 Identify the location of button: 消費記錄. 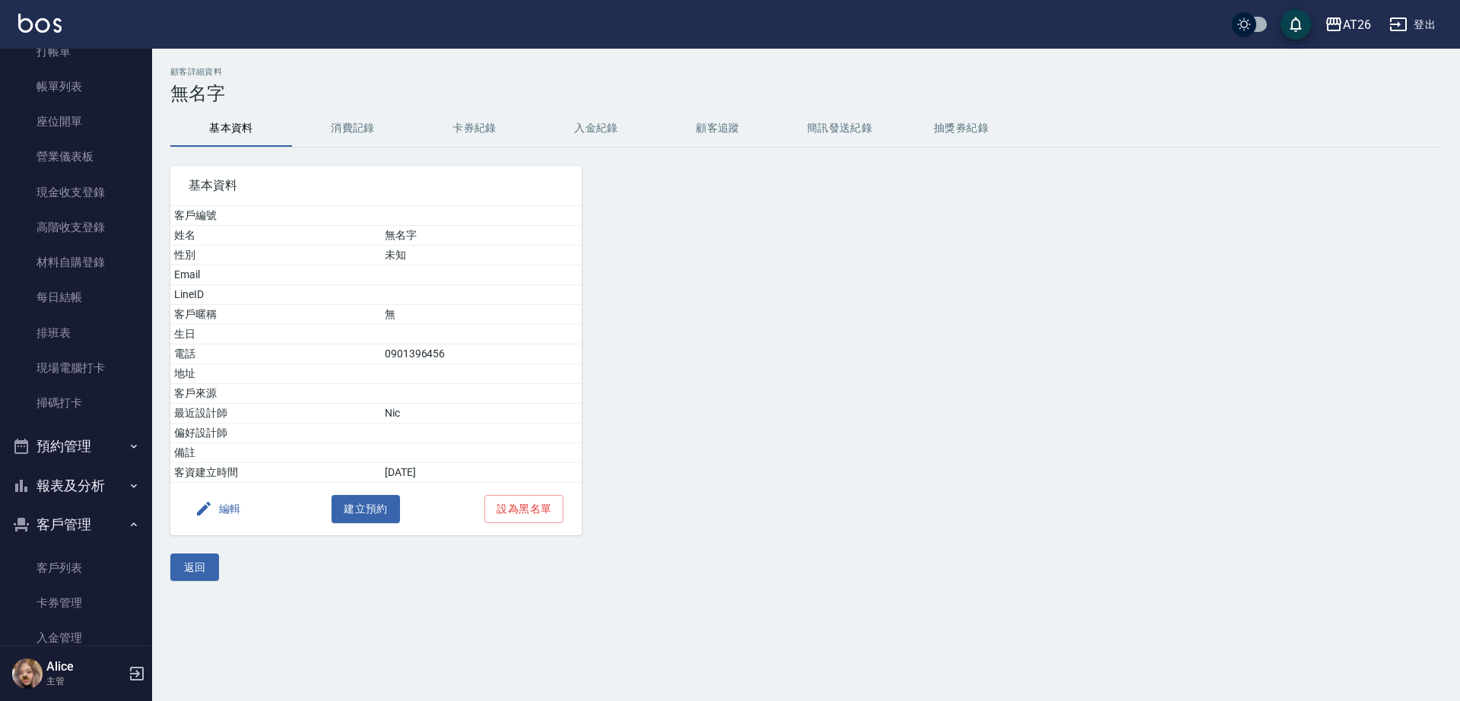
(353, 129).